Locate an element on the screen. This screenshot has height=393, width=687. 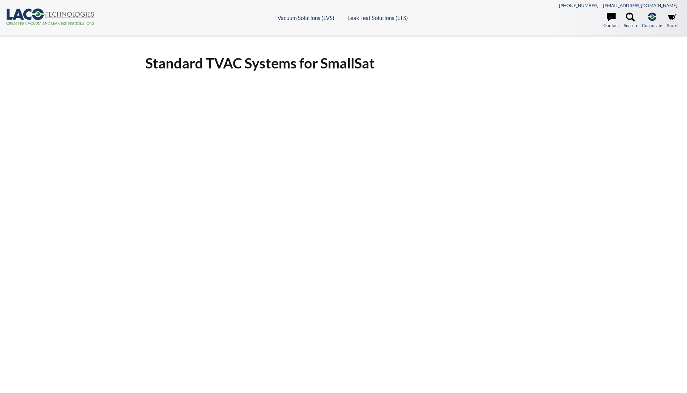
span: Corporate is located at coordinates (652, 25).